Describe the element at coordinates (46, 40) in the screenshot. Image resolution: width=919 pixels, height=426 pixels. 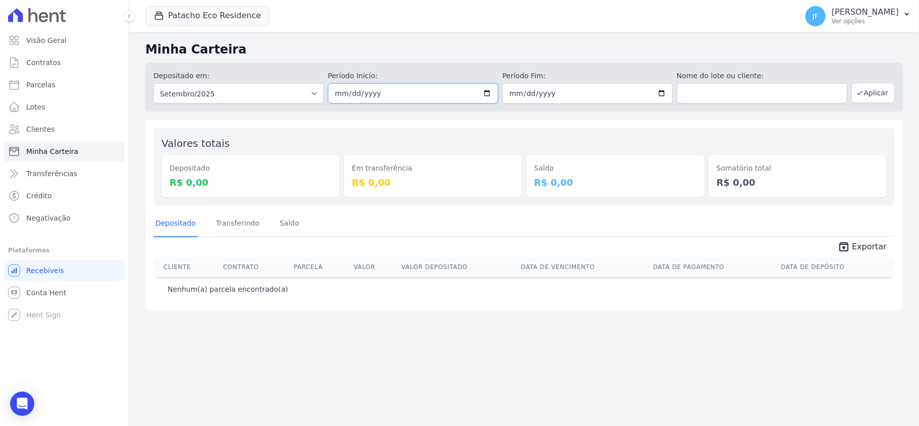
I see `span: Visão Geral` at that location.